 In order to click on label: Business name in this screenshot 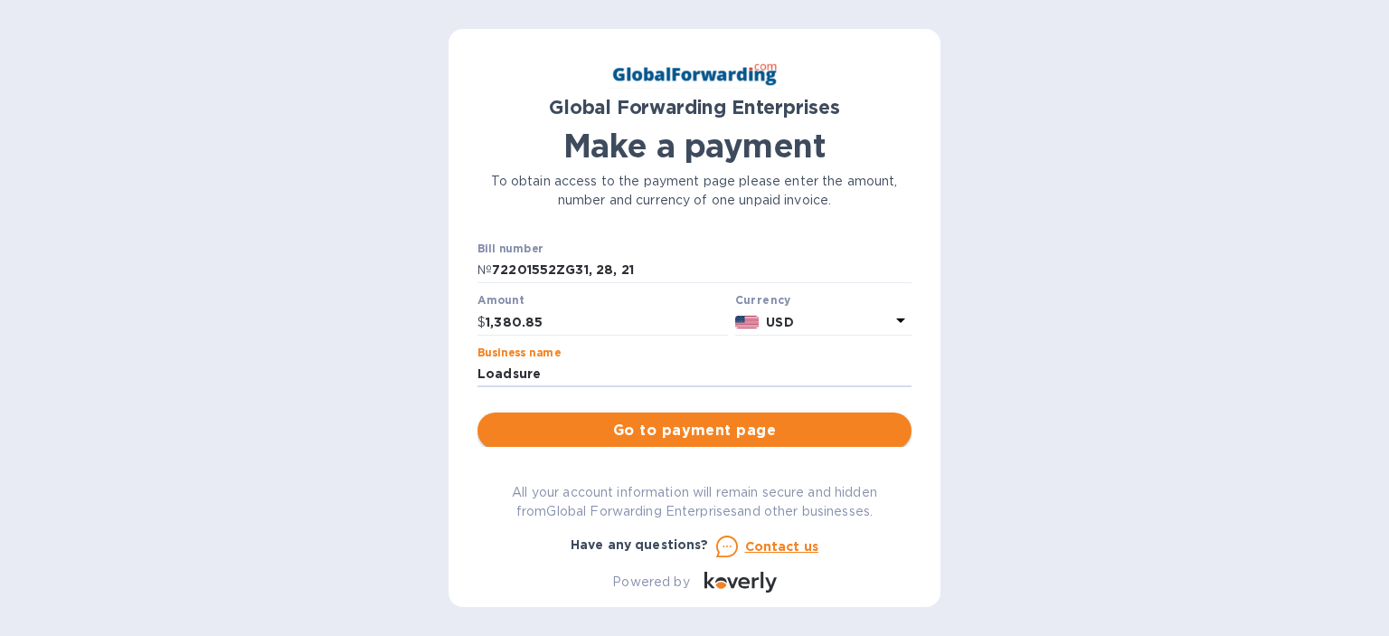, I will do `click(519, 353)`.